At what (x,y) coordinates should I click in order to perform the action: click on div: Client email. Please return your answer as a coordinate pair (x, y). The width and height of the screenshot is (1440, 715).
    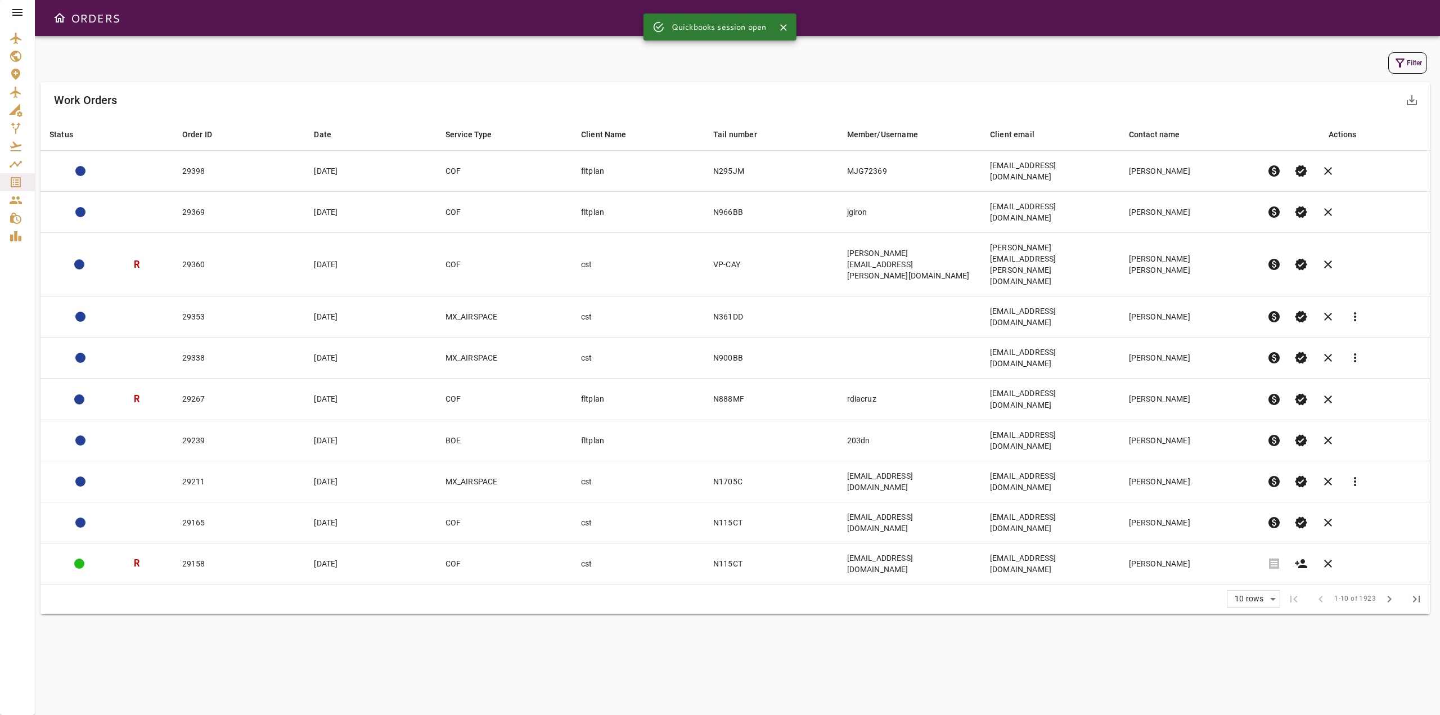
    Looking at the image, I should click on (1012, 134).